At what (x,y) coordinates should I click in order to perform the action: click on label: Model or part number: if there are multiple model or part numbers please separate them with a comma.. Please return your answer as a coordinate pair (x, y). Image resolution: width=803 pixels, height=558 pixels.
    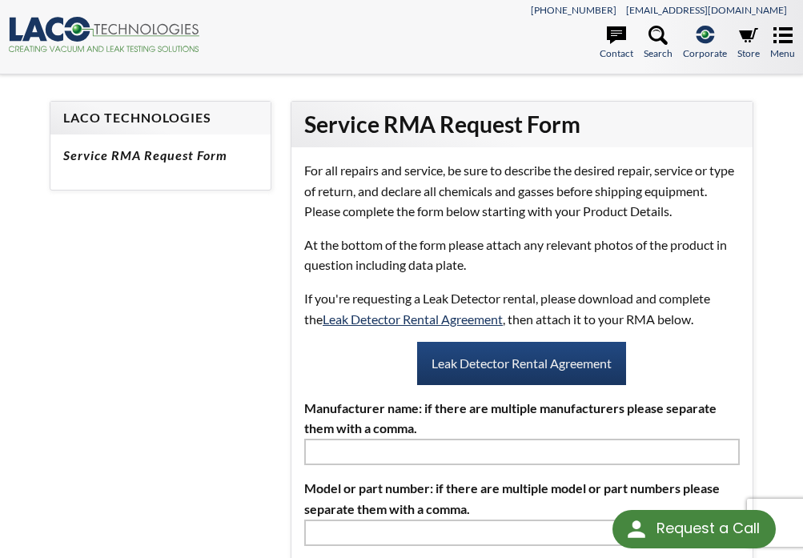
    Looking at the image, I should click on (522, 498).